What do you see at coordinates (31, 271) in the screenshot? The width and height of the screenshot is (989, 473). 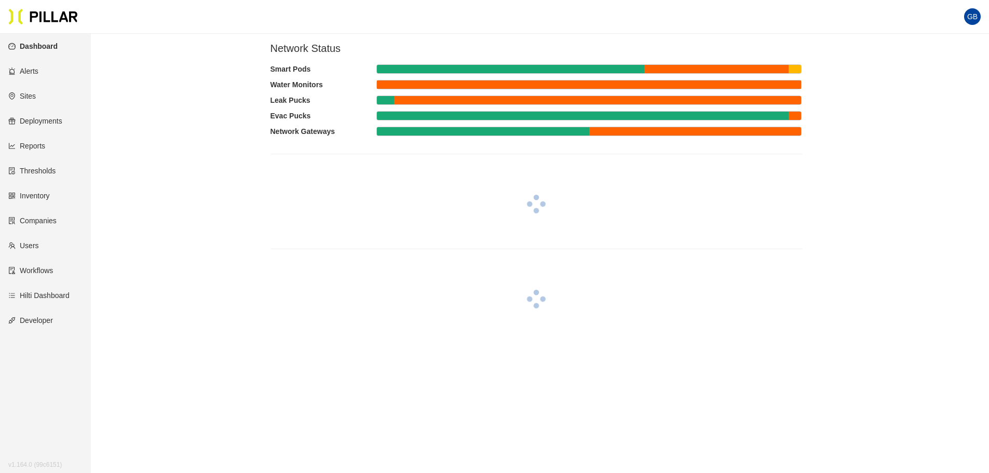 I see `a: auditWorkflows` at bounding box center [31, 271].